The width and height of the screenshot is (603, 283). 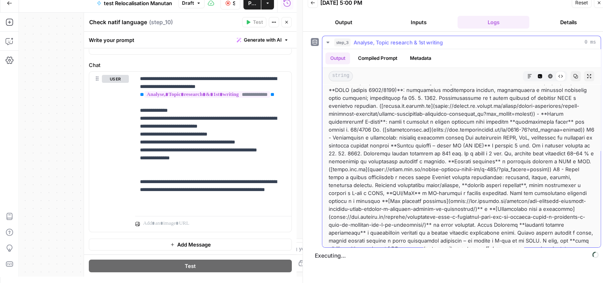 What do you see at coordinates (190, 245) in the screenshot?
I see `button: Add Message` at bounding box center [190, 245].